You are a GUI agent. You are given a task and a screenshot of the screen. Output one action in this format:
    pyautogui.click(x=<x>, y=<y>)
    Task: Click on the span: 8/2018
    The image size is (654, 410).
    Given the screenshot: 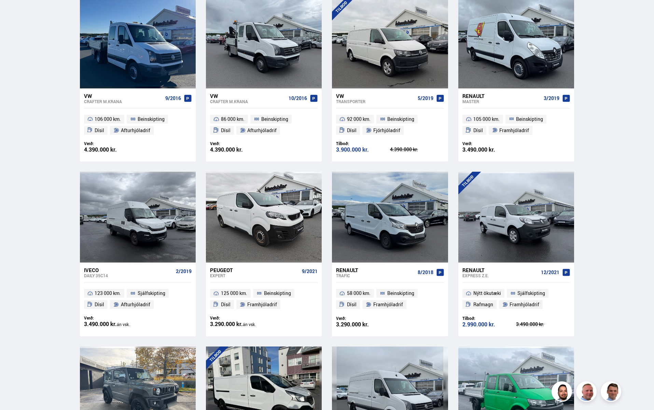 What is the action you would take?
    pyautogui.click(x=425, y=272)
    